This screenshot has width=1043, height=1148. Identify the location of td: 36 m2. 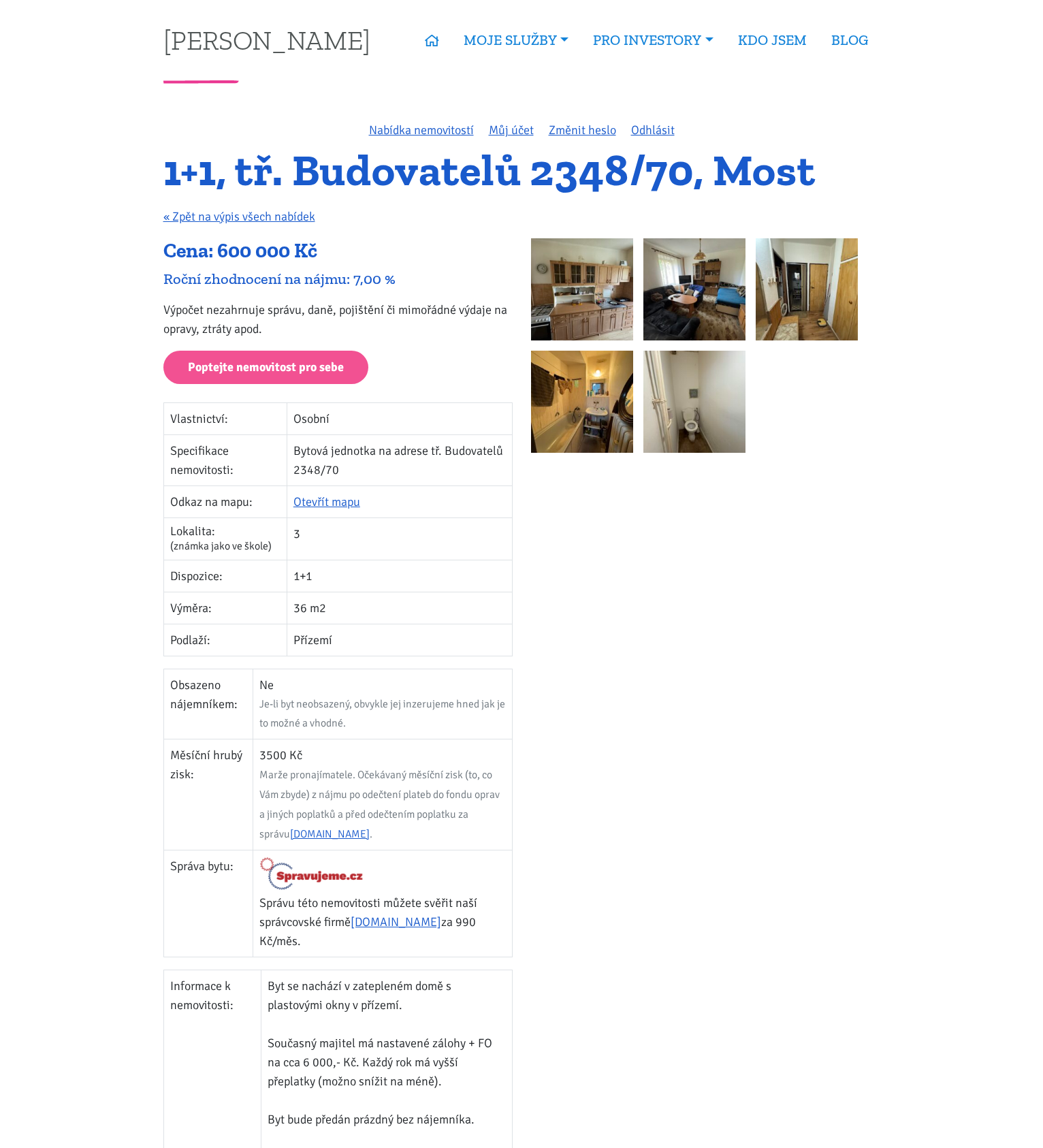
(399, 608).